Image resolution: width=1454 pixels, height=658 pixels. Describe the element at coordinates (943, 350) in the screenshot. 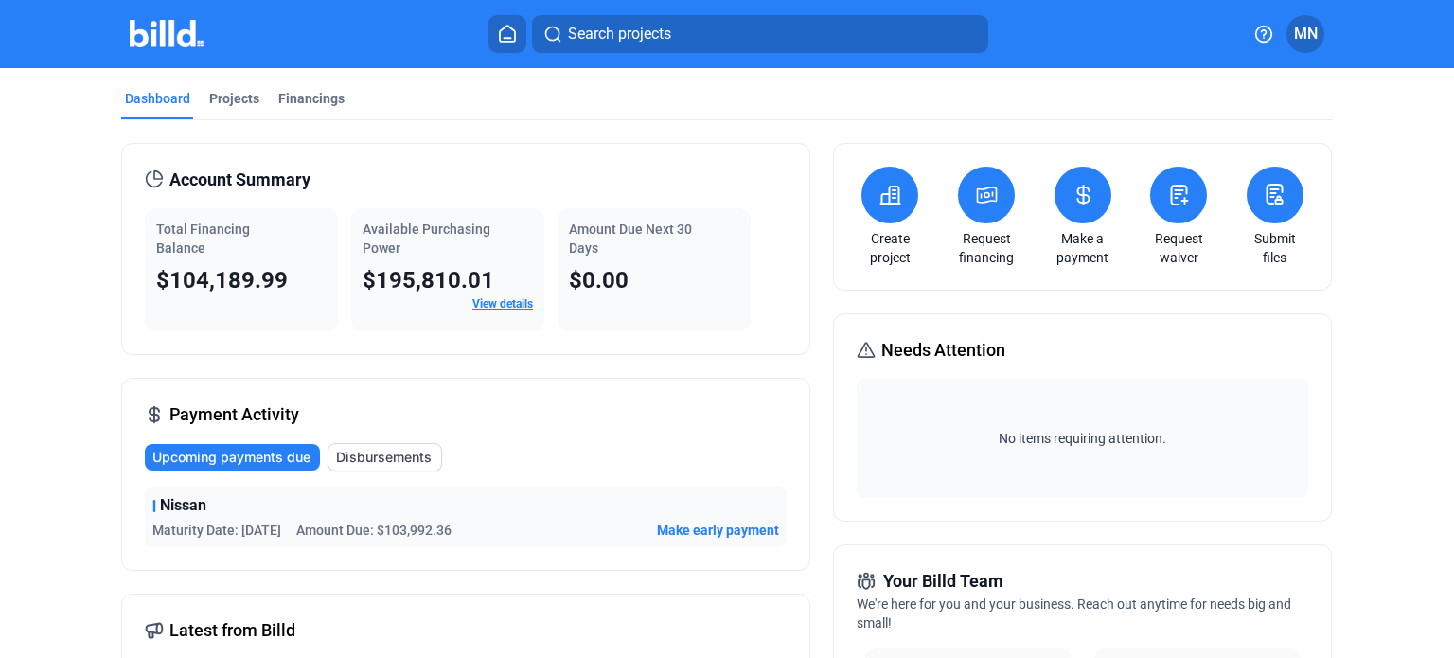

I see `span: Needs Attention` at that location.